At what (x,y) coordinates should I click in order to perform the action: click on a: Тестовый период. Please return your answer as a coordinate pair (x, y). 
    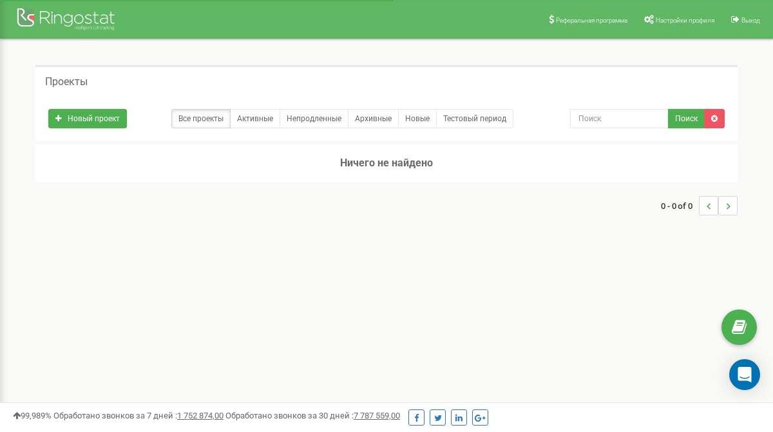
    Looking at the image, I should click on (475, 119).